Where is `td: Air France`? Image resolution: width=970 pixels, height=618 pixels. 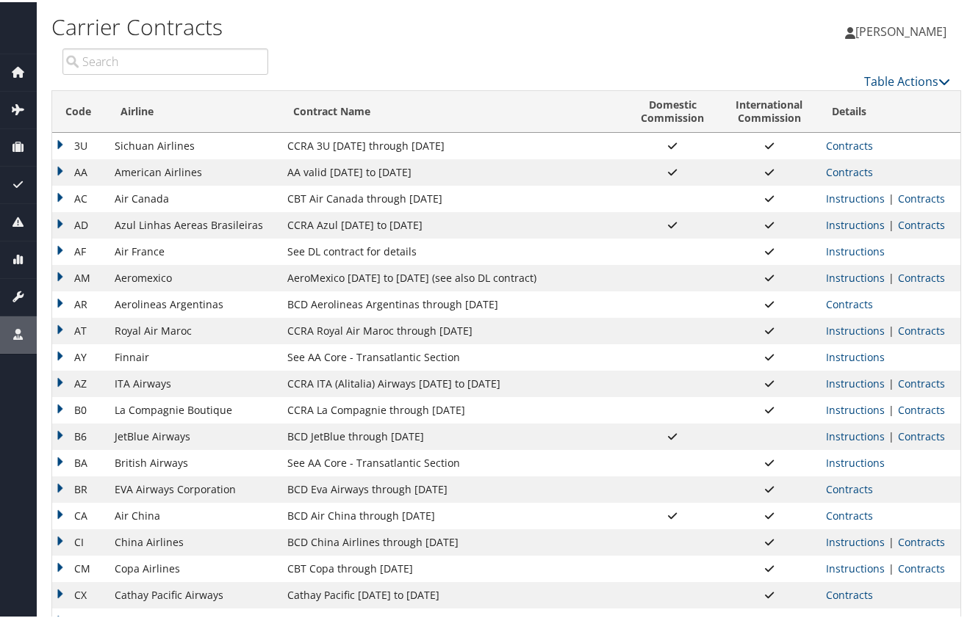
td: Air France is located at coordinates (193, 250).